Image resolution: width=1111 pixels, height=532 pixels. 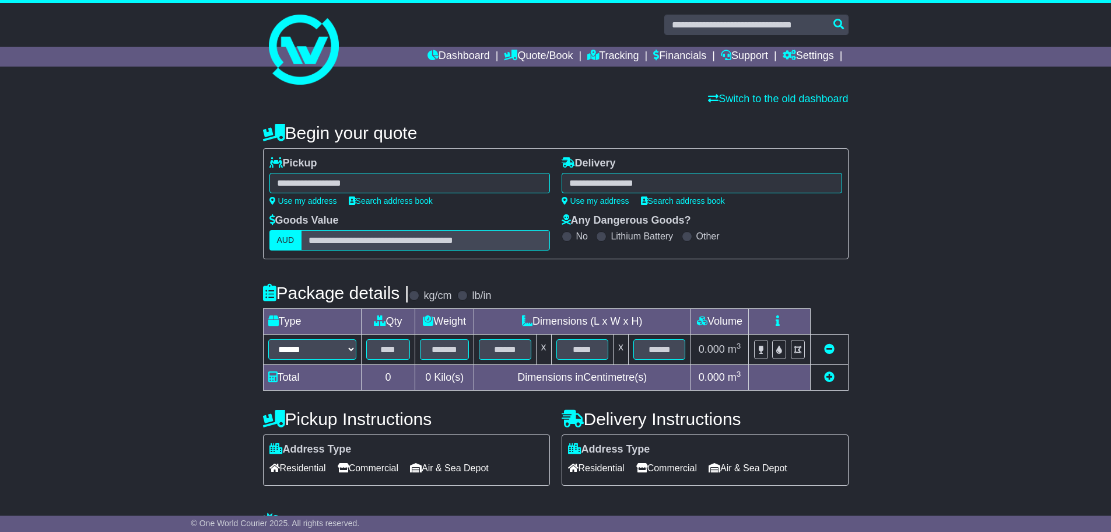 What do you see at coordinates (312, 321) in the screenshot?
I see `td: Type` at bounding box center [312, 321].